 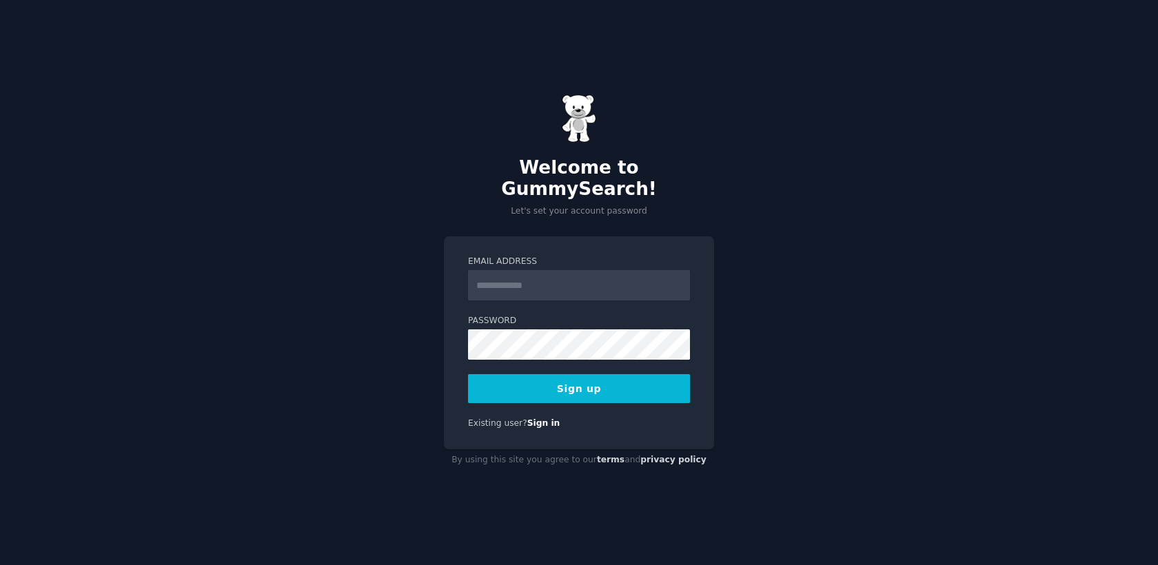 I want to click on img: Gummy Bear, so click(x=579, y=119).